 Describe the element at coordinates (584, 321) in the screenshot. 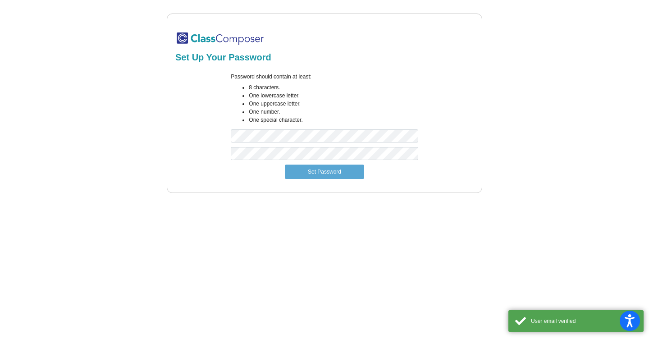

I see `div: User email verified` at that location.